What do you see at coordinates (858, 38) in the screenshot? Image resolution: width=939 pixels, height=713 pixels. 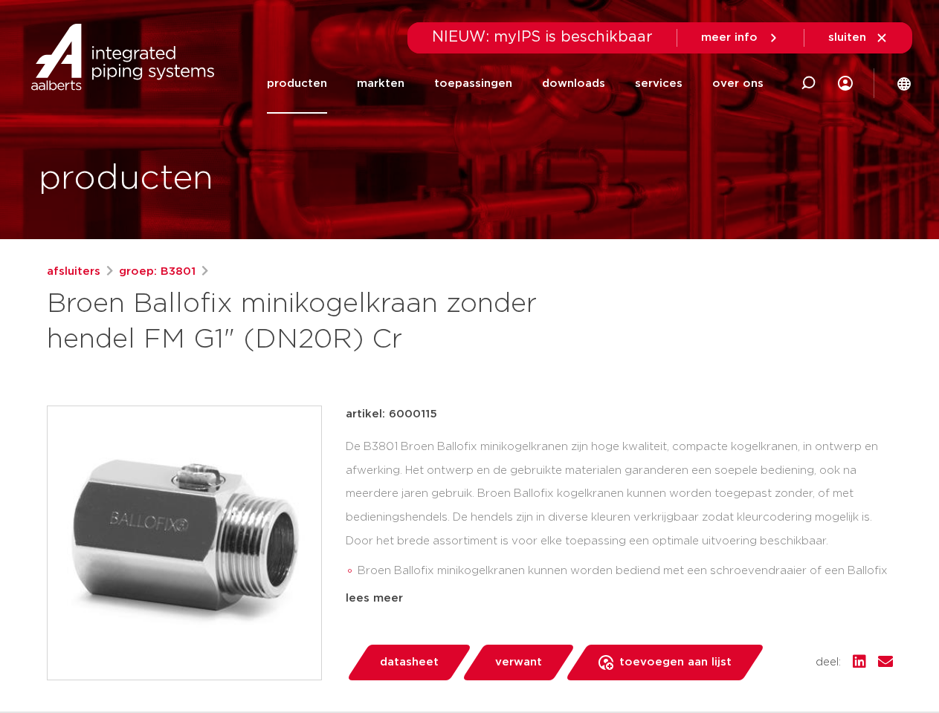 I see `a: sluiten` at bounding box center [858, 38].